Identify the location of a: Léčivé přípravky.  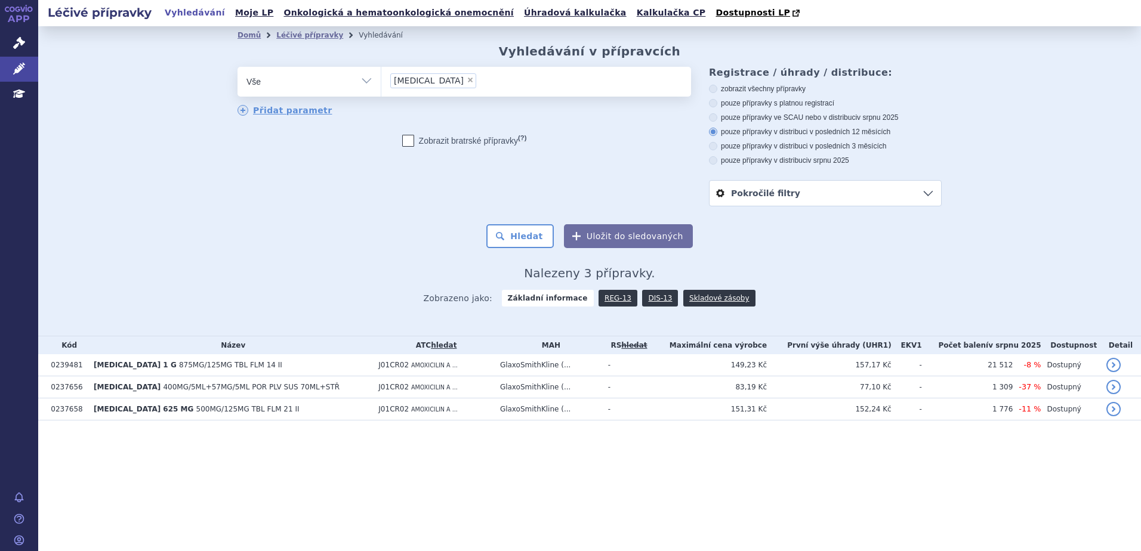
(310, 35).